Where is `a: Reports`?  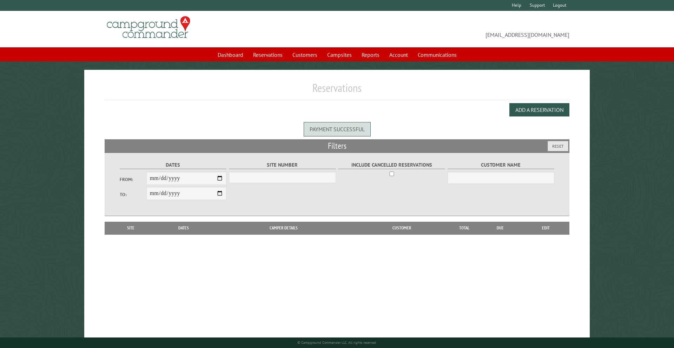 a: Reports is located at coordinates (371, 55).